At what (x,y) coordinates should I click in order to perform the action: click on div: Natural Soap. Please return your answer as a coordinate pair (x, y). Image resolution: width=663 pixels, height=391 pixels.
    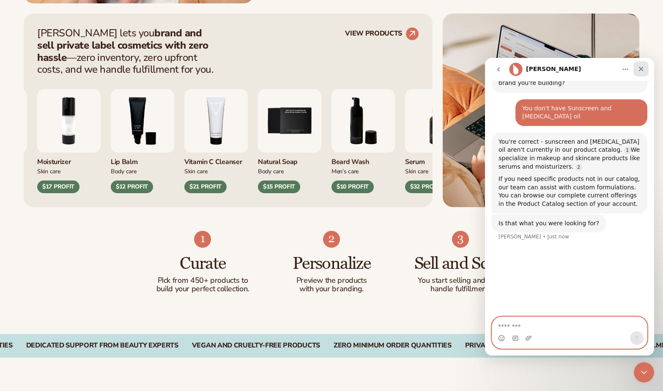
    Looking at the image, I should click on (290, 159).